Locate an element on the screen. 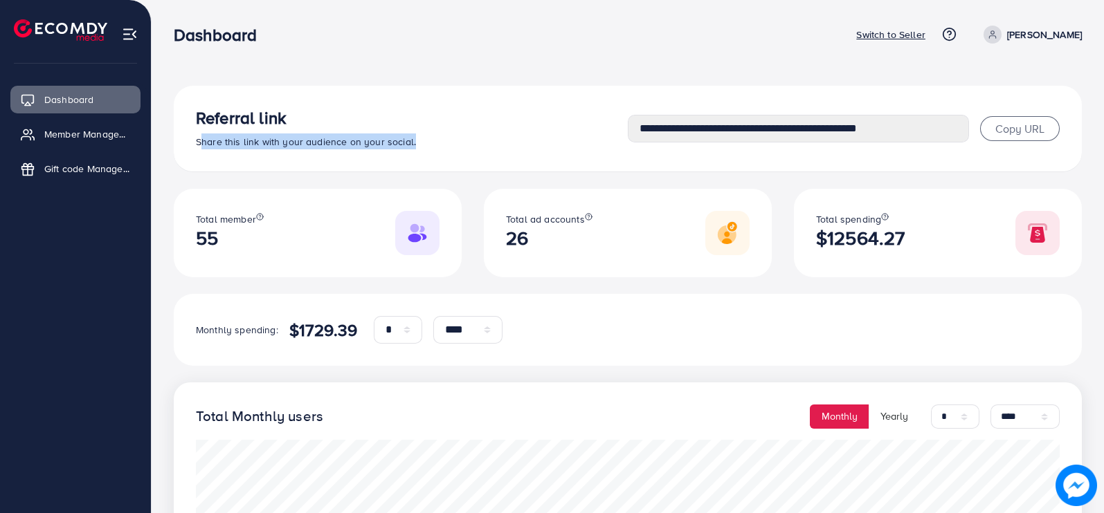 This screenshot has height=513, width=1104. a: logo is located at coordinates (60, 30).